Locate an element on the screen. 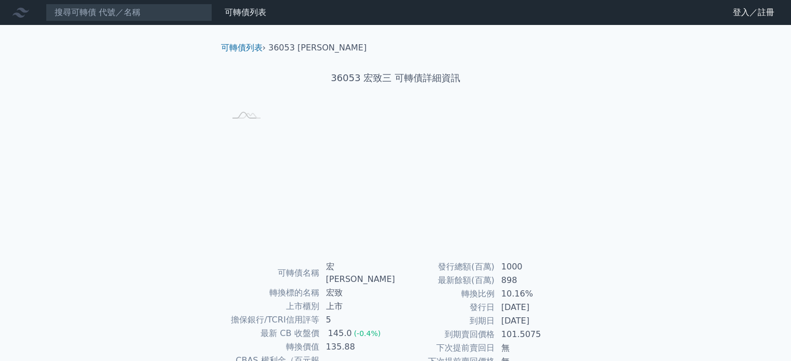 Image resolution: width=791 pixels, height=361 pixels. td: 5 is located at coordinates (358, 320).